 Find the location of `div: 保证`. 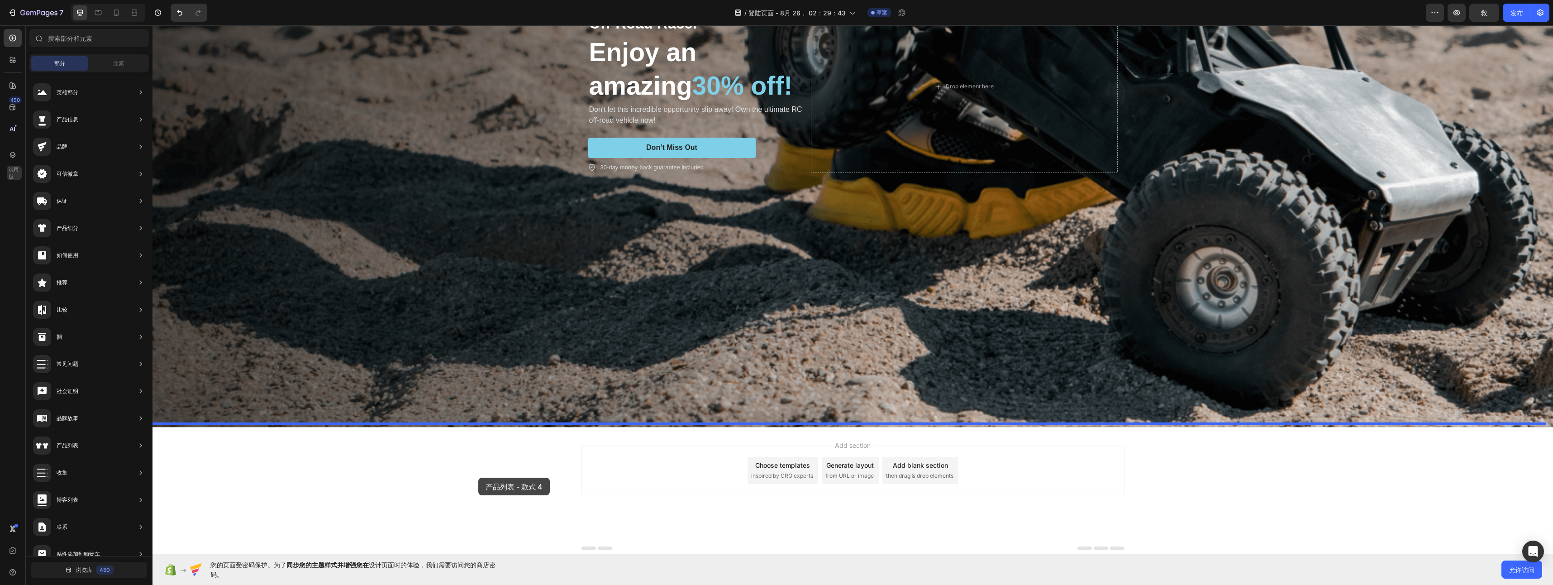

div: 保证 is located at coordinates (62, 201).